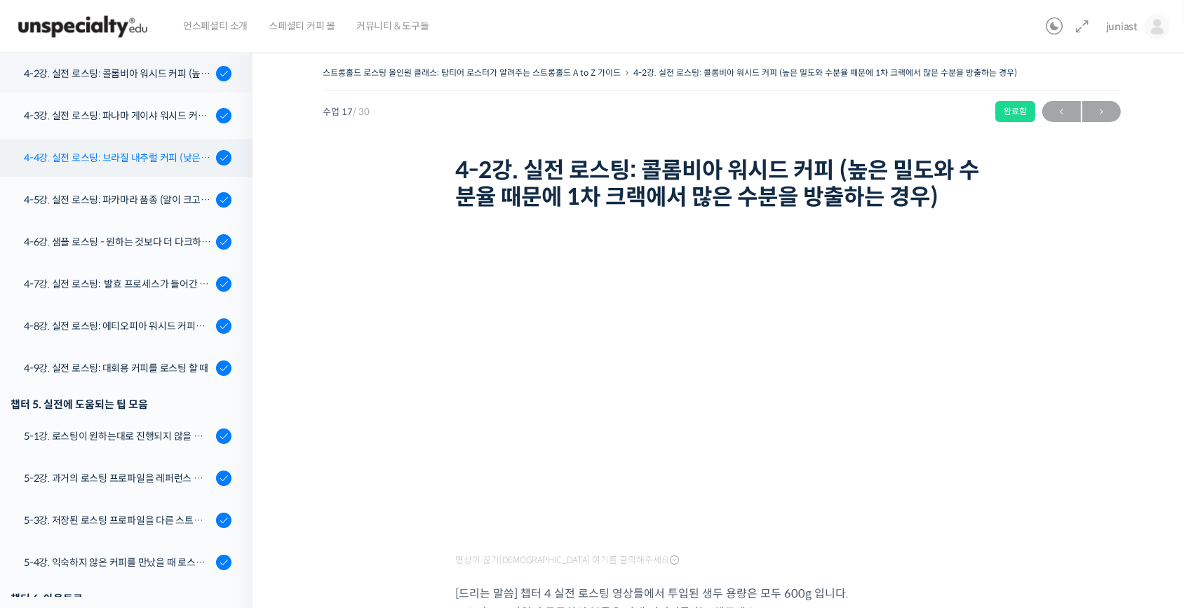 This screenshot has width=1184, height=608. Describe the element at coordinates (137, 462) in the screenshot. I see `a: 대화` at that location.